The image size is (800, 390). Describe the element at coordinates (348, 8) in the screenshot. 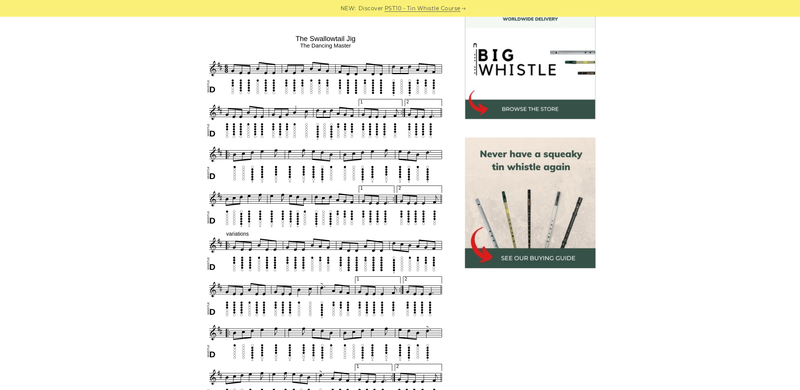

I see `span: NEW:` at that location.